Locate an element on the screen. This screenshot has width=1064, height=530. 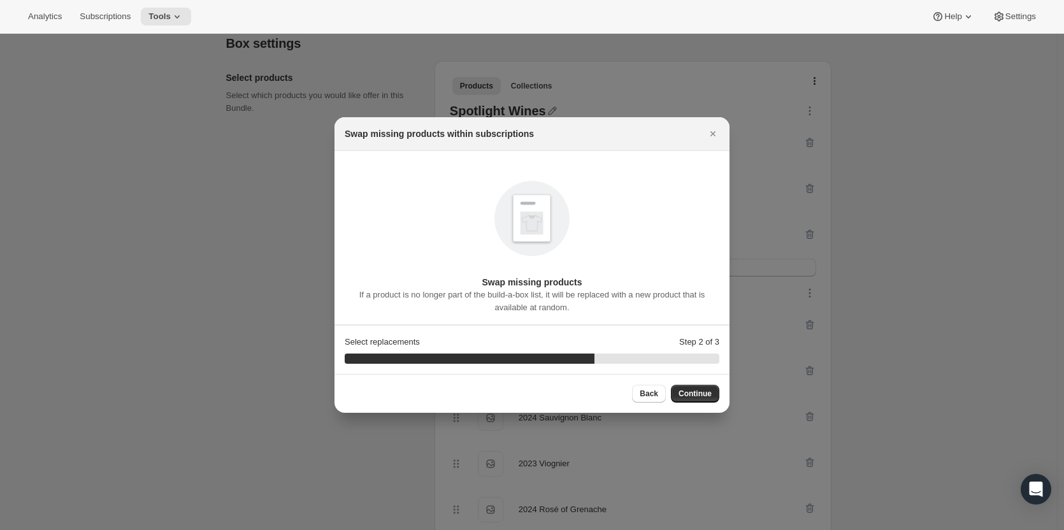
span: Analytics is located at coordinates (45, 17).